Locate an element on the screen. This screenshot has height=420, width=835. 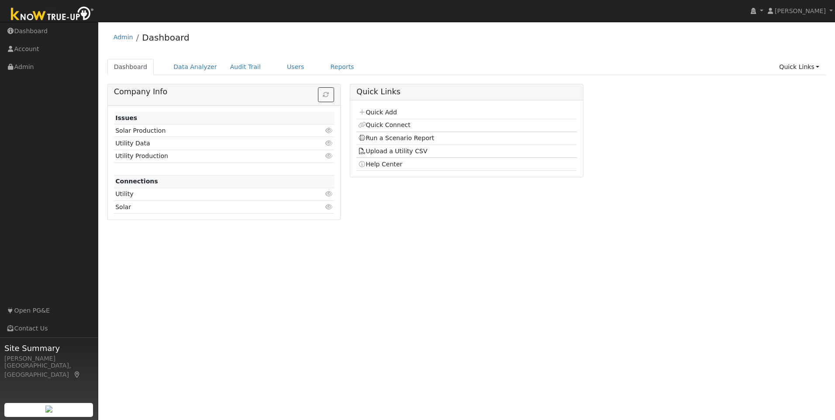
a: Quick Connect is located at coordinates (384, 125).